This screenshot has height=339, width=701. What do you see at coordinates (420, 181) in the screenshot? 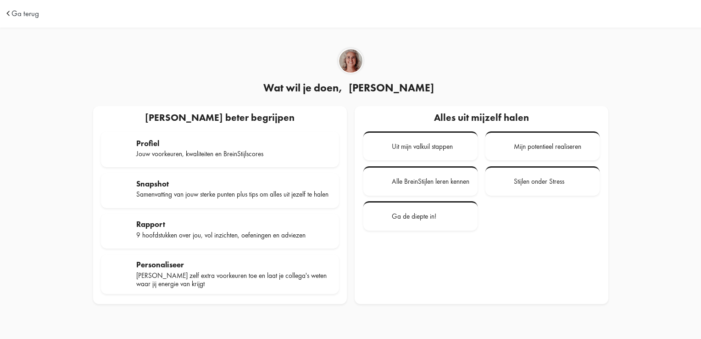
I see `a: Alle BreinStijlen leren kennen` at bounding box center [420, 181].